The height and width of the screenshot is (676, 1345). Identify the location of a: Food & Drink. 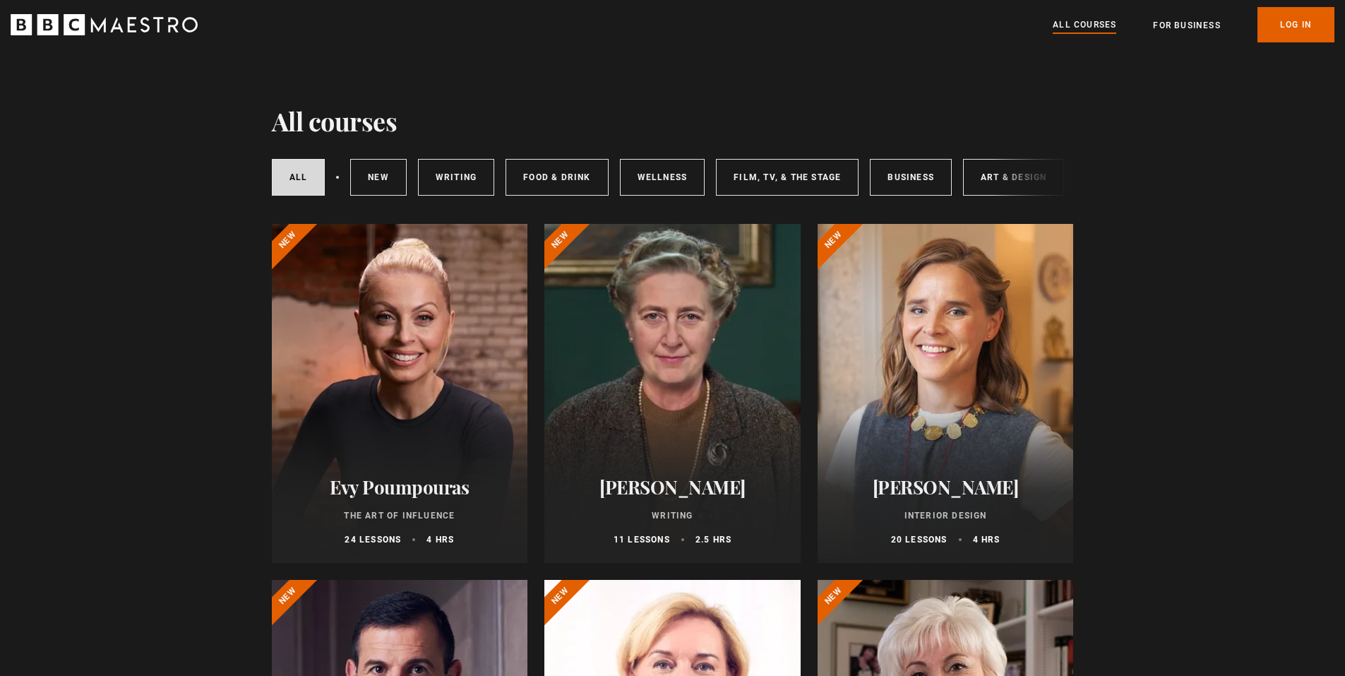
(556, 177).